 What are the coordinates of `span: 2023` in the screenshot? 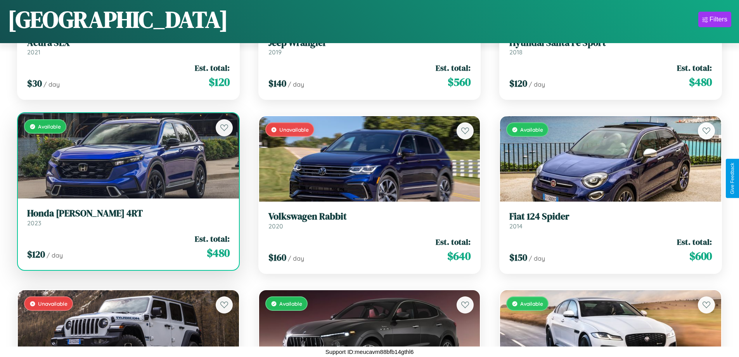 It's located at (34, 223).